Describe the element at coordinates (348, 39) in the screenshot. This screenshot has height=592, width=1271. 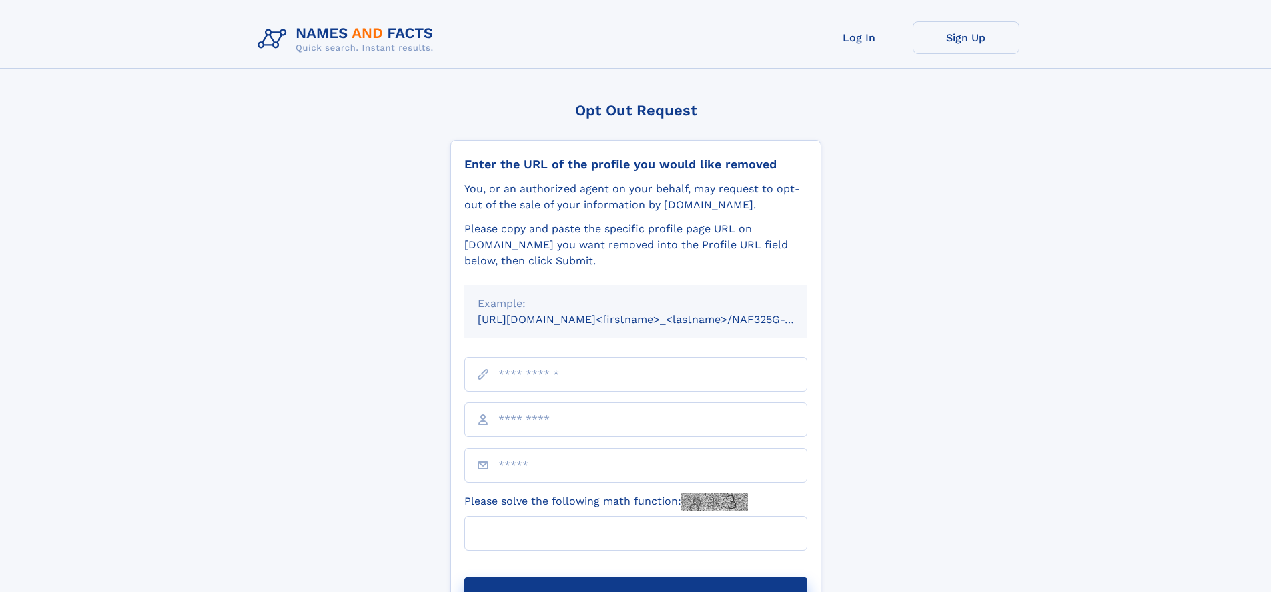
I see `img: Logo Names and Facts` at that location.